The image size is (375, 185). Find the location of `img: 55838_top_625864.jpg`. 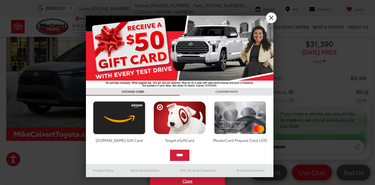

img: 55838_top_625864.jpg is located at coordinates (180, 52).